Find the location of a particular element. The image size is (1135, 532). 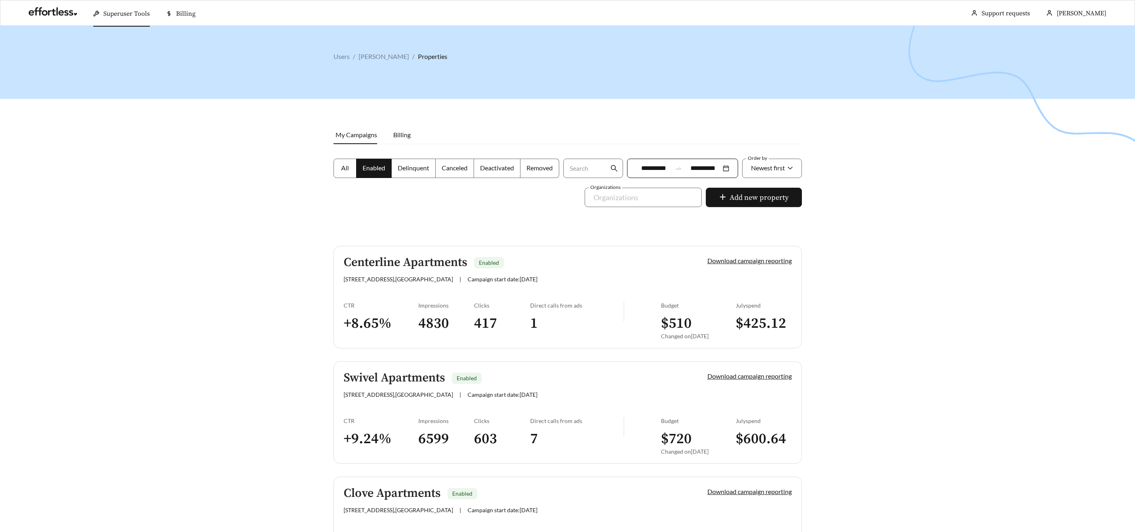

span: Delinquent is located at coordinates (413, 168).